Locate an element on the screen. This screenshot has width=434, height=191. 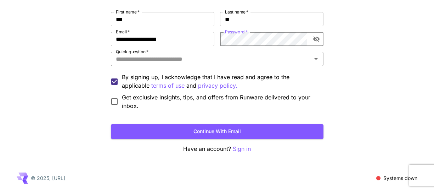
span: Get exclusive insights, tips, and offers from Runware delivered to your inbox. is located at coordinates (220, 101).